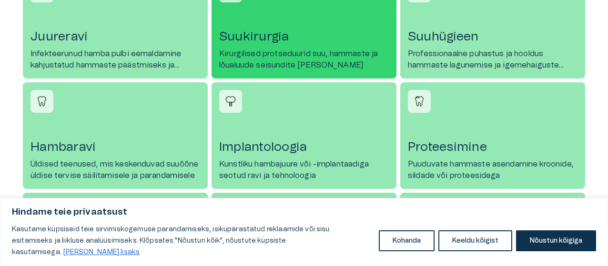 This screenshot has width=608, height=266. What do you see at coordinates (42, 101) in the screenshot?
I see `img: Hambaravi icon` at bounding box center [42, 101].